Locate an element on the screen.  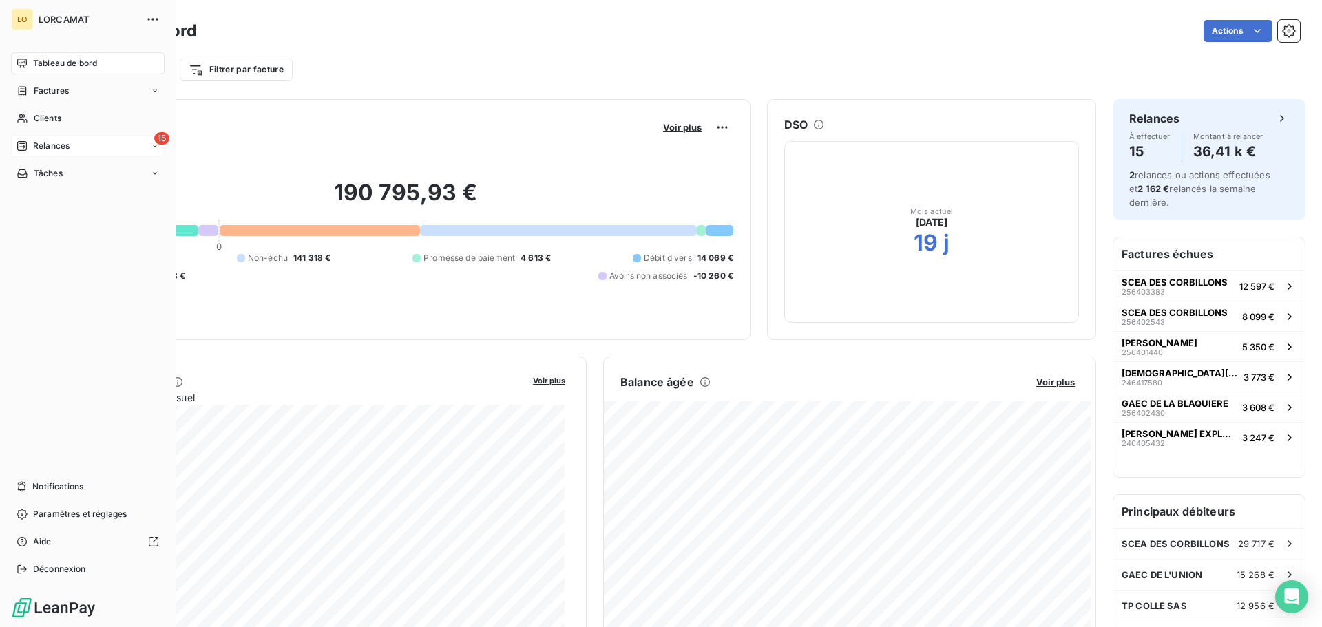
span: Avoirs non associés is located at coordinates (648, 276).